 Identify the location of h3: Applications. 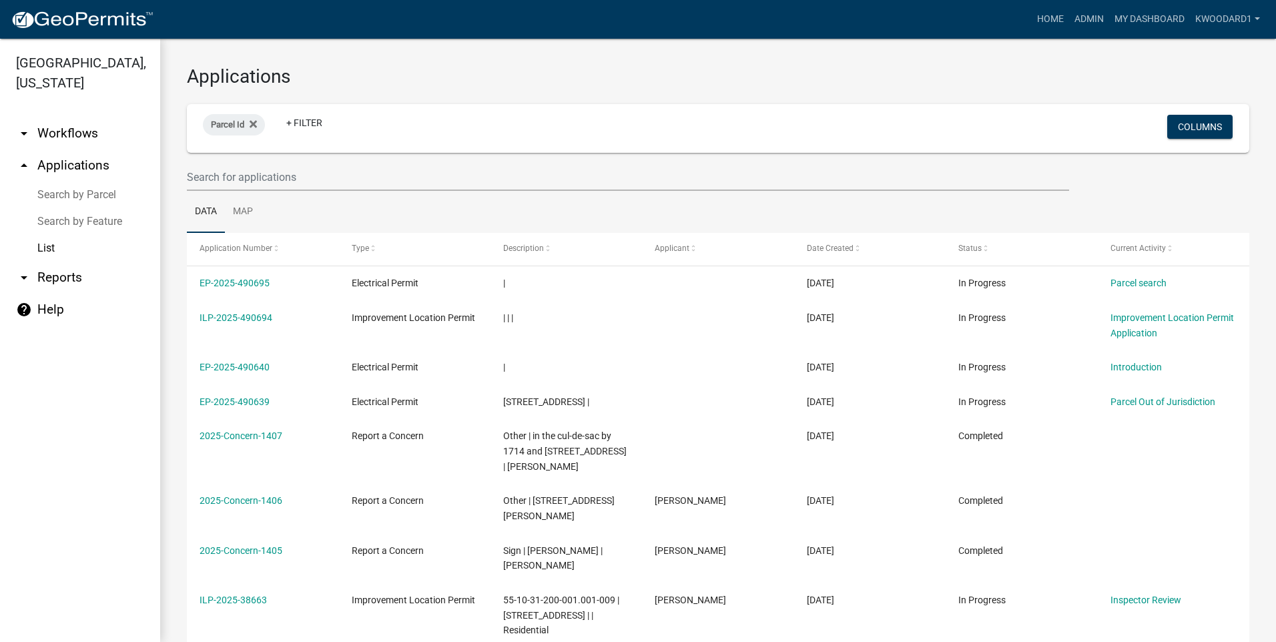
(718, 77).